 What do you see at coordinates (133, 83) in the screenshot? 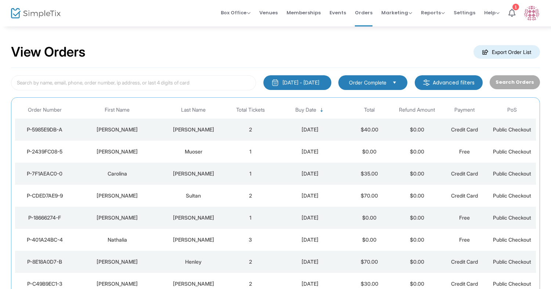
I see `input: Search by name, email, phone, order number, ip address, or last 4 digits of card` at bounding box center [133, 83].